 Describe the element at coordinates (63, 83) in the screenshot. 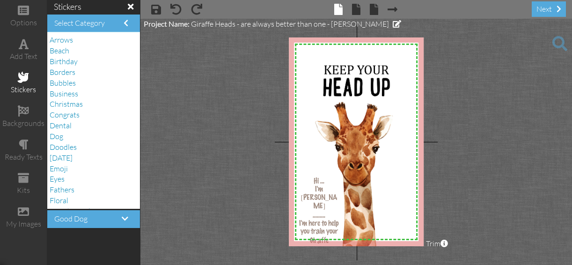

I see `a: Bubbles` at that location.